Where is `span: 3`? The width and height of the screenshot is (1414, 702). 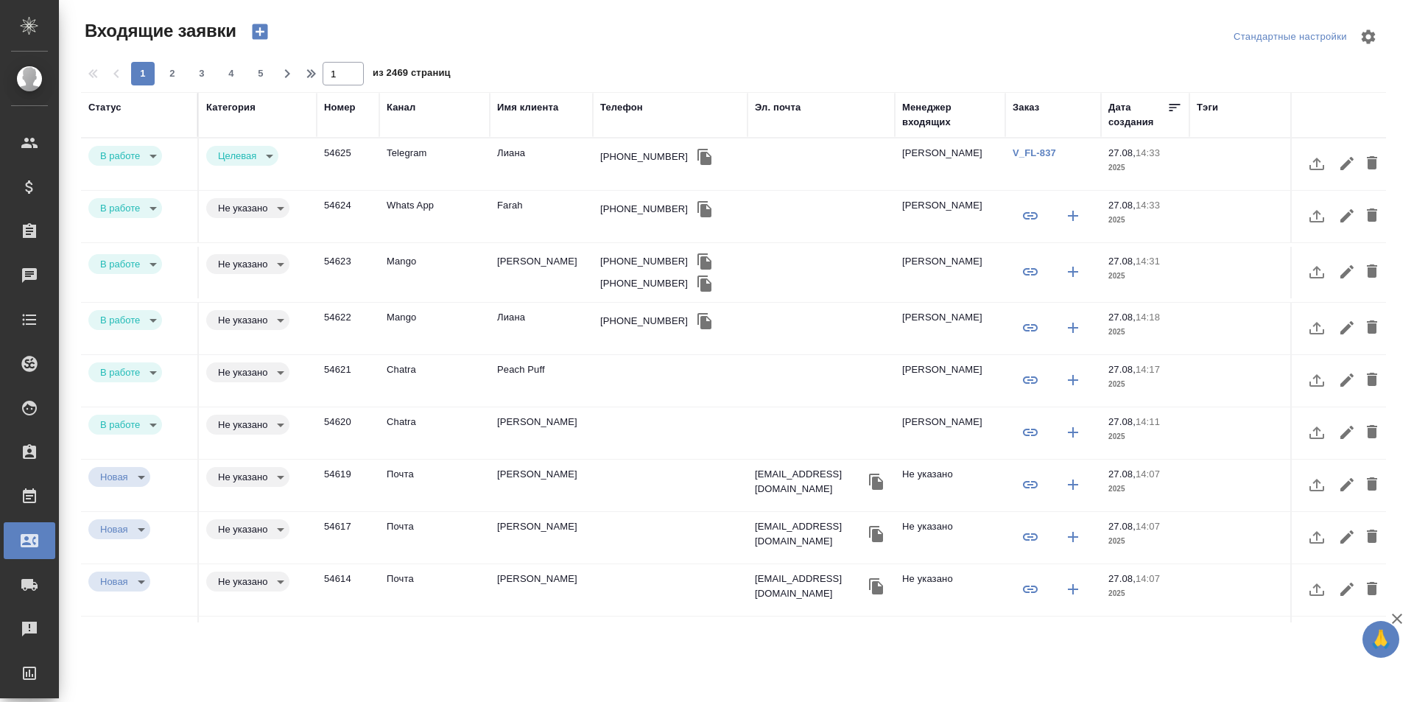
span: 3 is located at coordinates (202, 74).